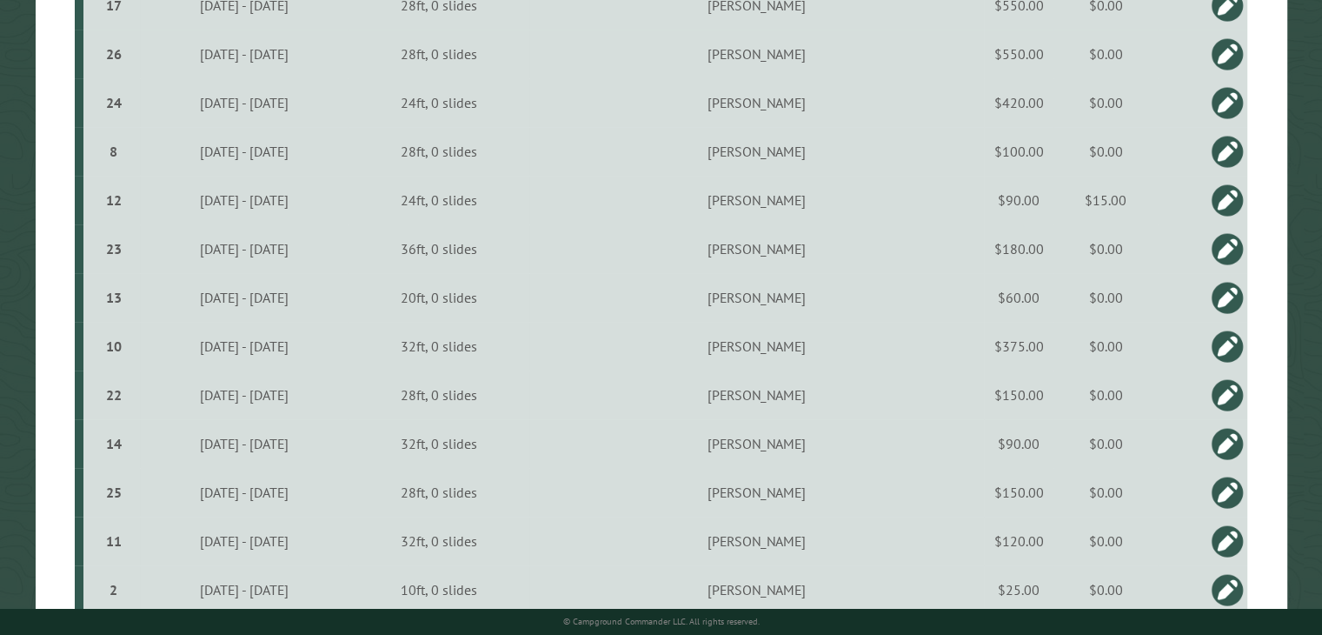 Image resolution: width=1322 pixels, height=635 pixels. I want to click on td: 20ft, 0 slides, so click(438, 297).